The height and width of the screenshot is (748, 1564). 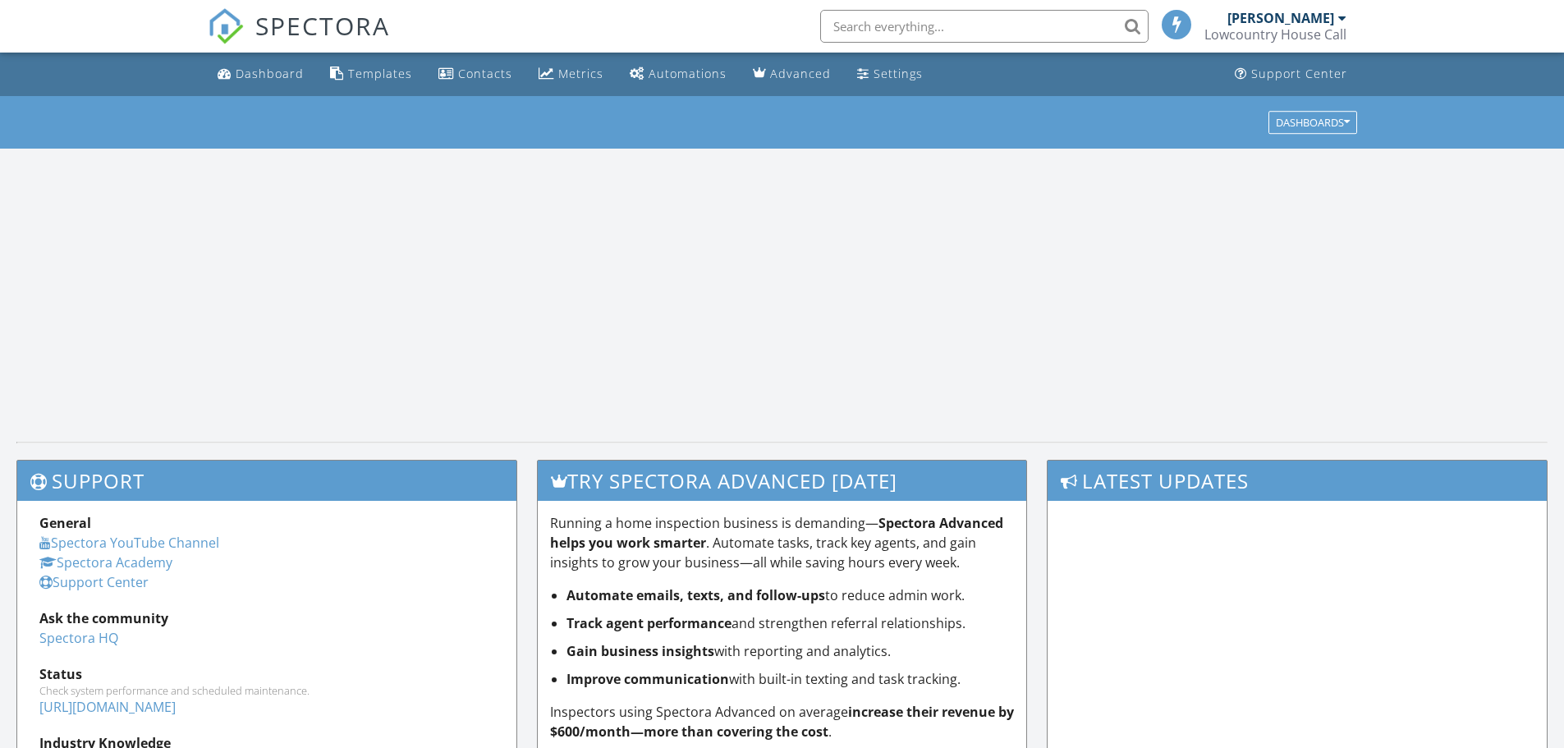 I want to click on a: Spectora HQ, so click(x=79, y=638).